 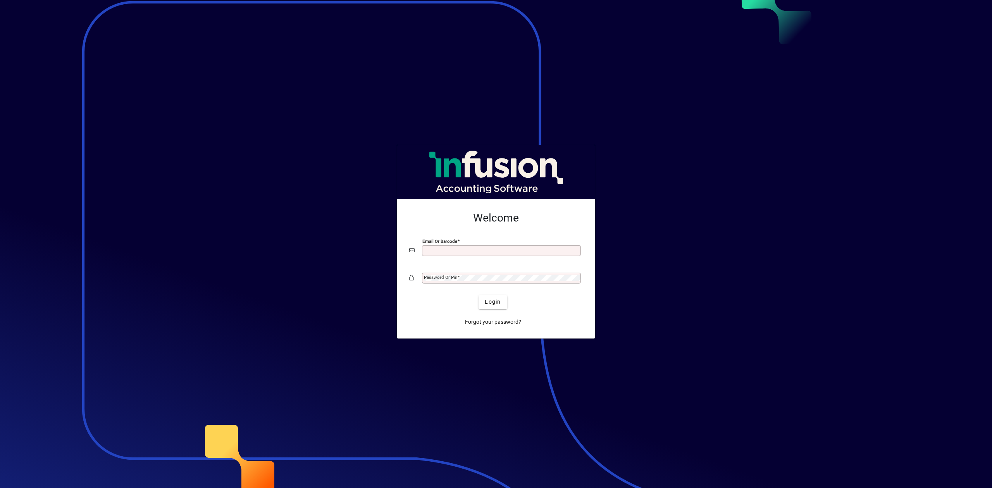 I want to click on span: Login, so click(x=492, y=302).